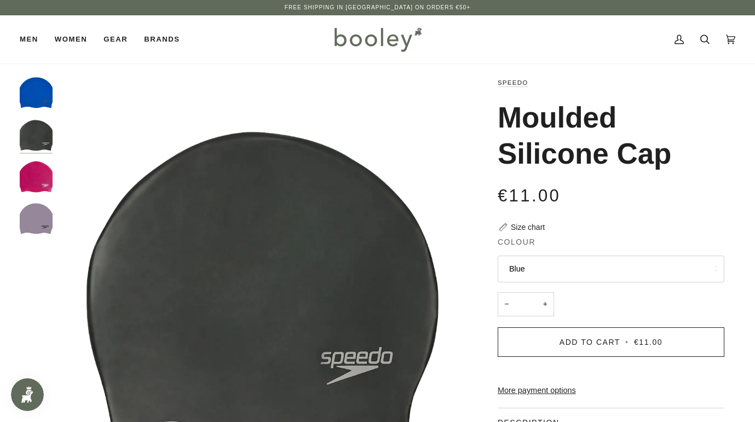 The height and width of the screenshot is (422, 755). I want to click on div: Size chart, so click(528, 227).